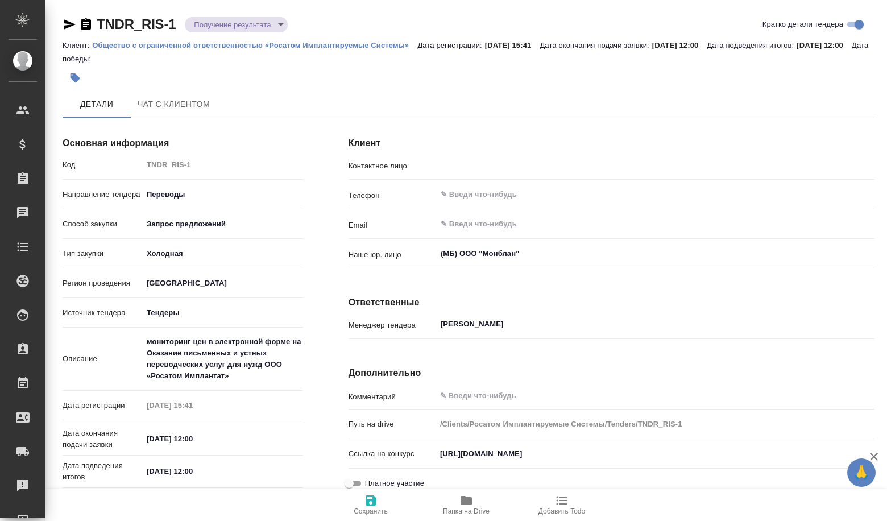 This screenshot has width=887, height=521. Describe the element at coordinates (232, 24) in the screenshot. I see `button: Получение результата` at that location.